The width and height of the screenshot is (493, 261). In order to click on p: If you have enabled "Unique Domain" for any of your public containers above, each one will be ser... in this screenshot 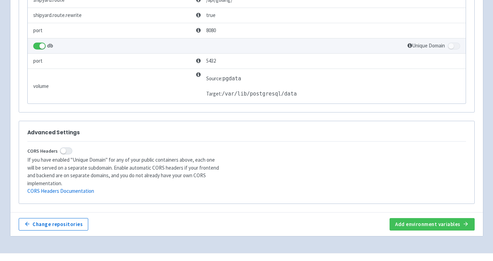, I will do `click(124, 175)`.